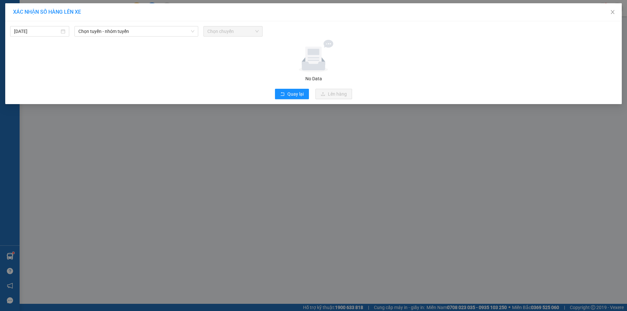 Image resolution: width=627 pixels, height=311 pixels. I want to click on span: rollback, so click(282, 94).